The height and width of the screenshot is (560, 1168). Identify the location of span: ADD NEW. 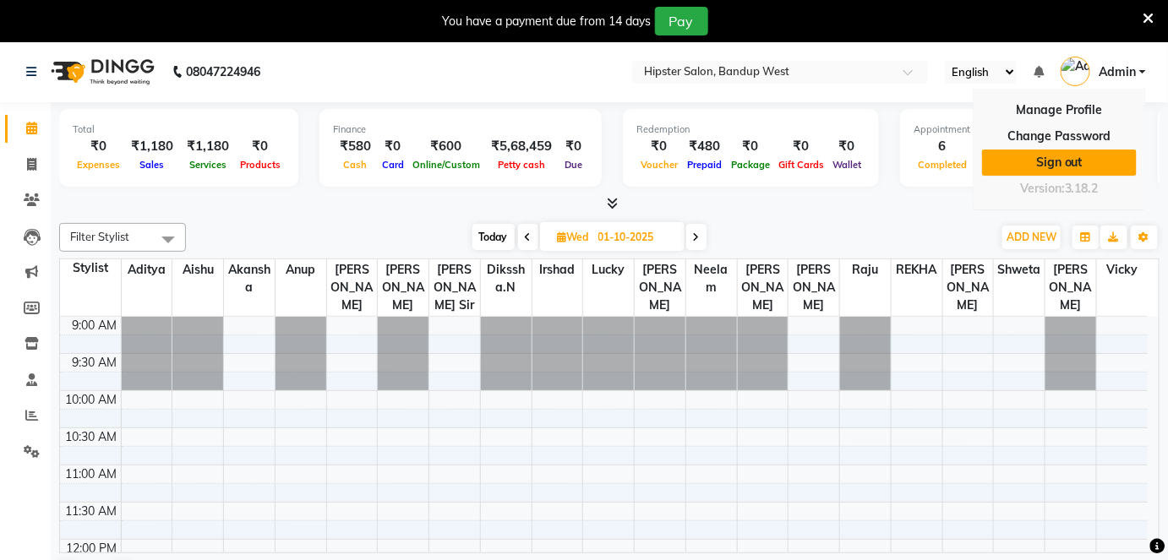
(1031, 237).